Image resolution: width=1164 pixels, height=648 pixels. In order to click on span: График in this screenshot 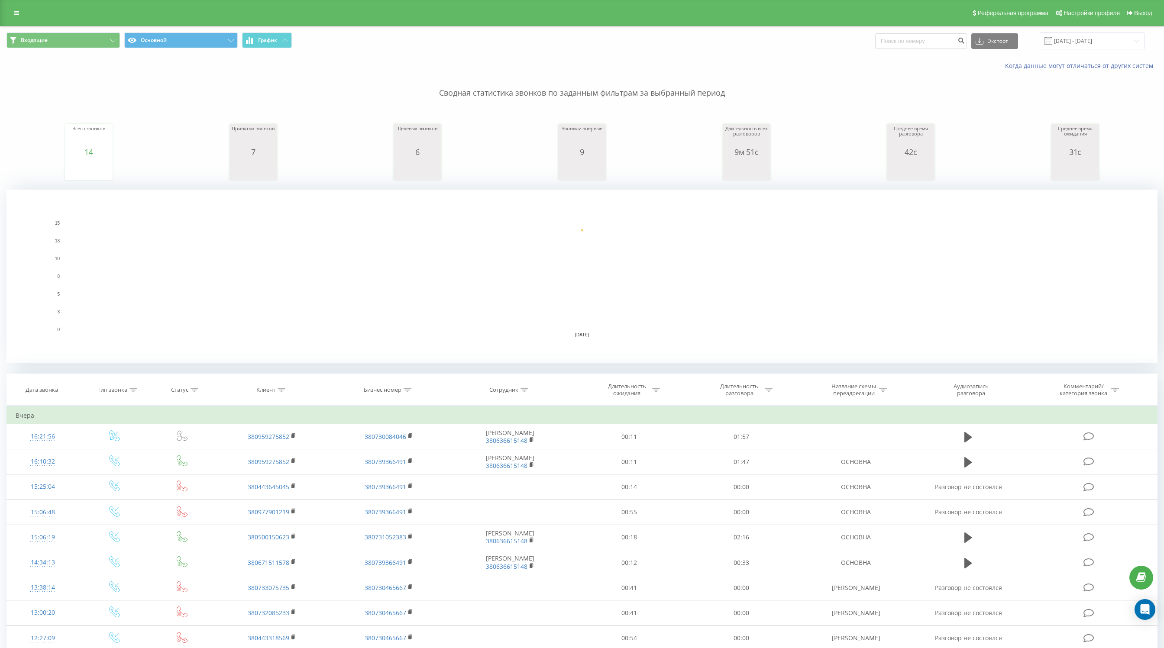, I will do `click(268, 40)`.